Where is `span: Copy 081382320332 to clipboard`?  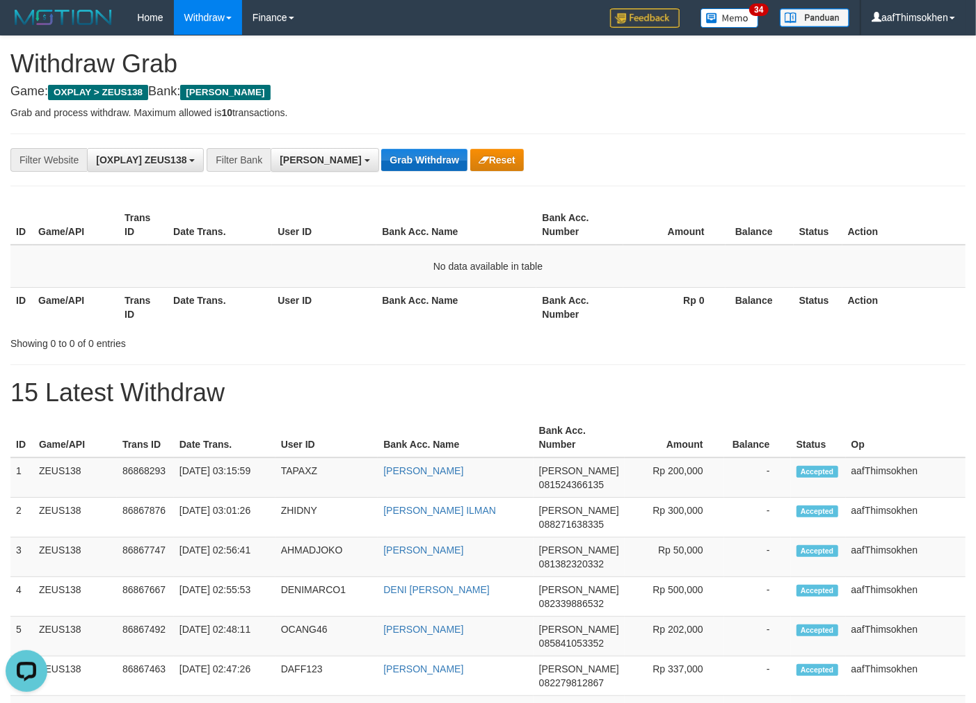 span: Copy 081382320332 to clipboard is located at coordinates (571, 564).